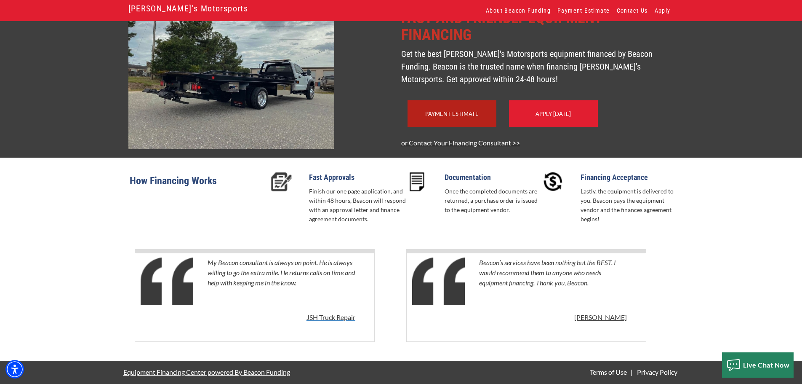  Describe the element at coordinates (629, 205) in the screenshot. I see `p: Lastly, the equipment is delivered to you. Beacon pays the equipment vendor and the finances agre...` at that location.